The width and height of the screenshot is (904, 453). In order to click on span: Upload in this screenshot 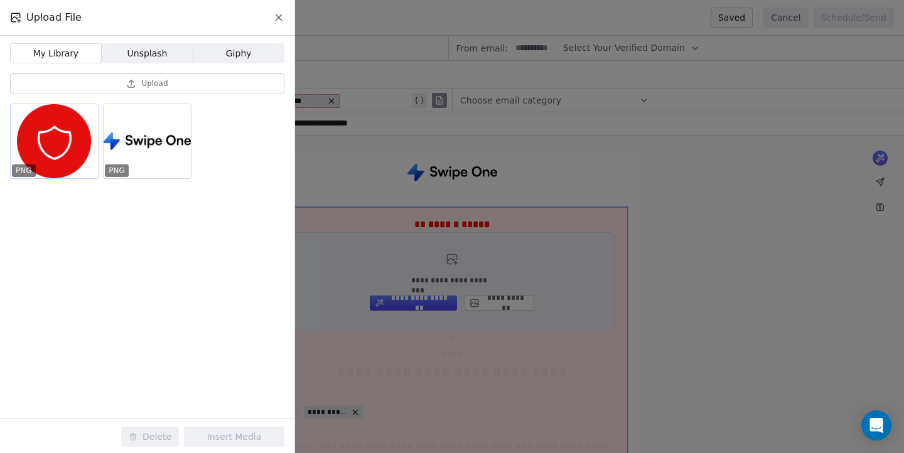, I will do `click(154, 83)`.